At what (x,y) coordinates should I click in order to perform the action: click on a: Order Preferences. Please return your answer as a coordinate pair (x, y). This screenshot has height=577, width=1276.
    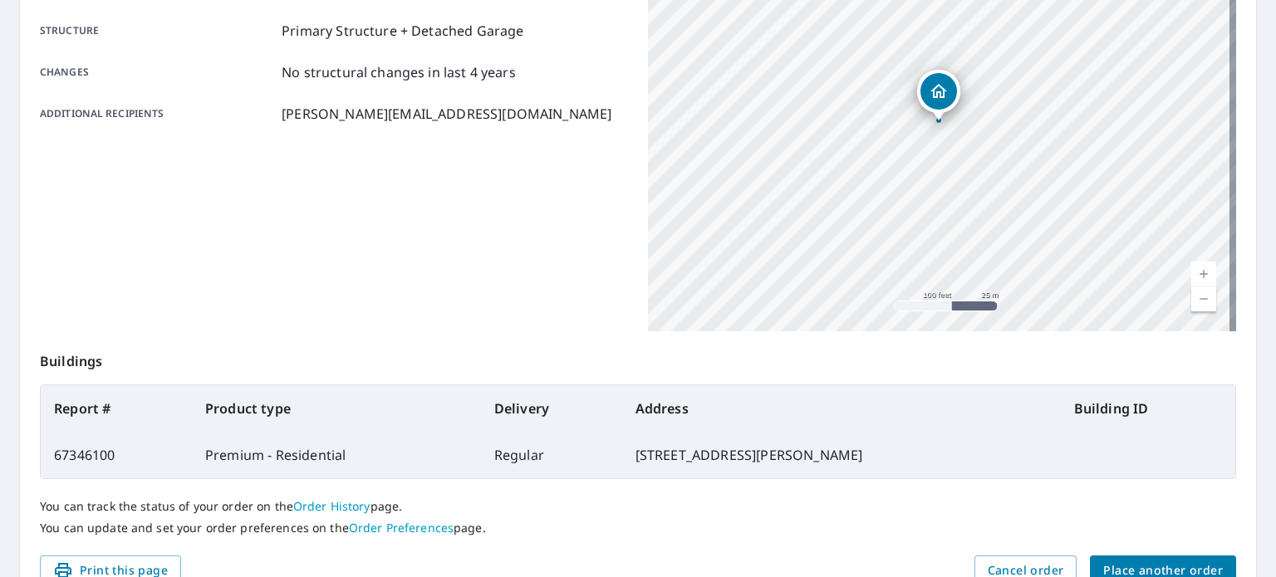
    Looking at the image, I should click on (401, 528).